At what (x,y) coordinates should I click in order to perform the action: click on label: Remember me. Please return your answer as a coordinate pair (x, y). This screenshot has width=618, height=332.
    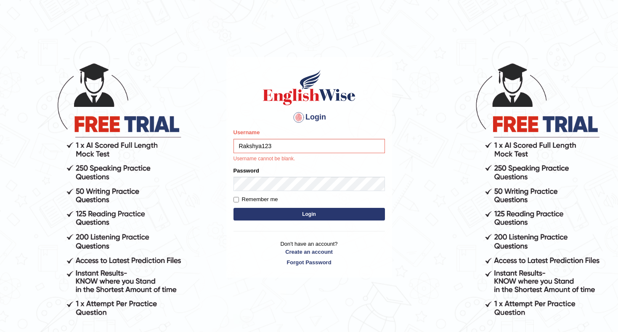
    Looking at the image, I should click on (256, 199).